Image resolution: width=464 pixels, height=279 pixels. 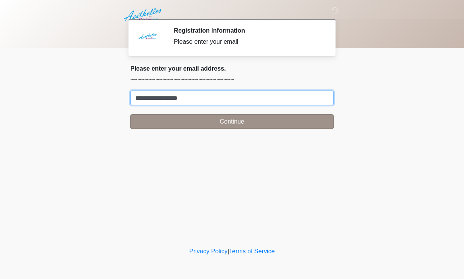 What do you see at coordinates (251, 251) in the screenshot?
I see `a: Terms of Service` at bounding box center [251, 251].